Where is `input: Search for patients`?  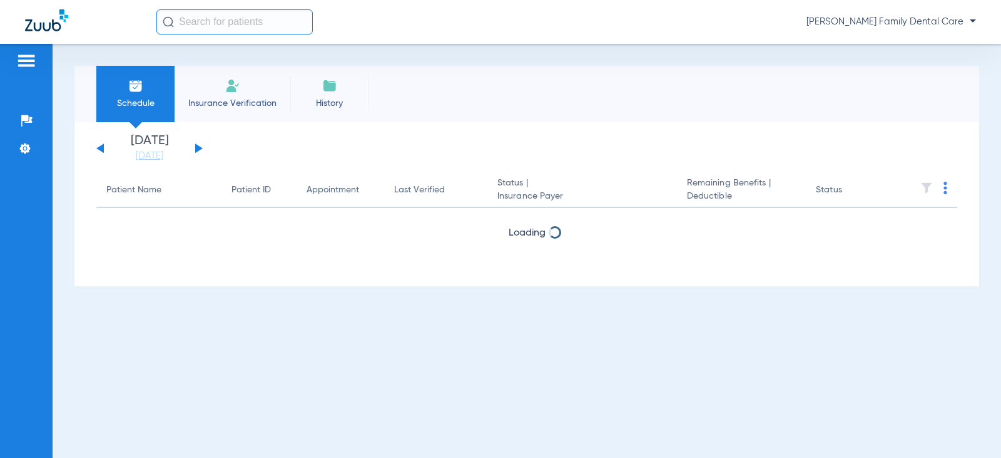
input: Search for patients is located at coordinates (235, 22).